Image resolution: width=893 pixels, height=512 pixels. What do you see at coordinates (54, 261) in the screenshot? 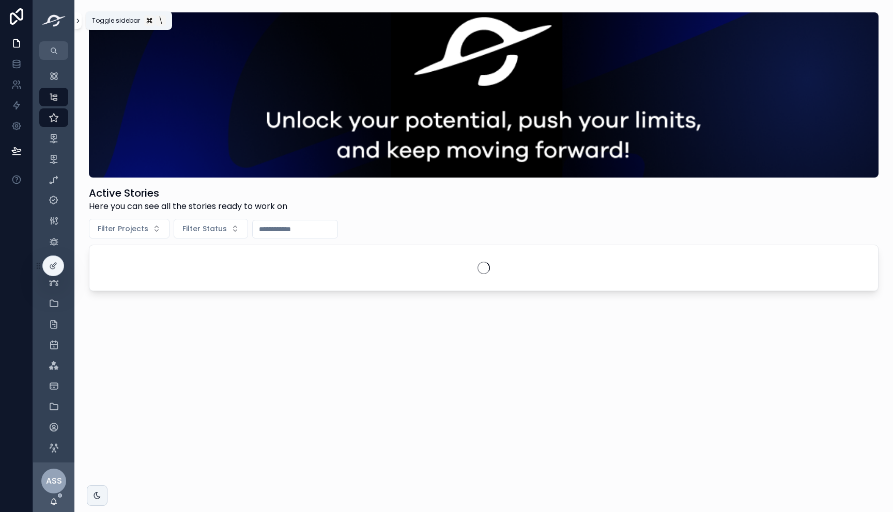
I see `div: scrollable content` at bounding box center [54, 261].